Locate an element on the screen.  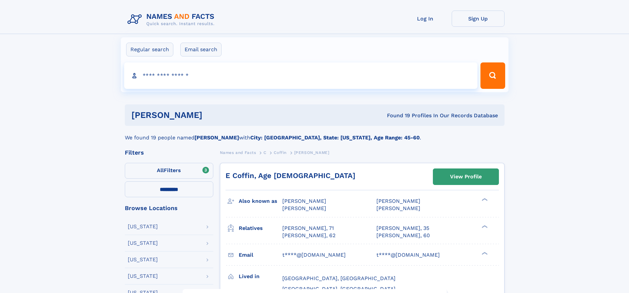
span: C is located at coordinates (265, 153).